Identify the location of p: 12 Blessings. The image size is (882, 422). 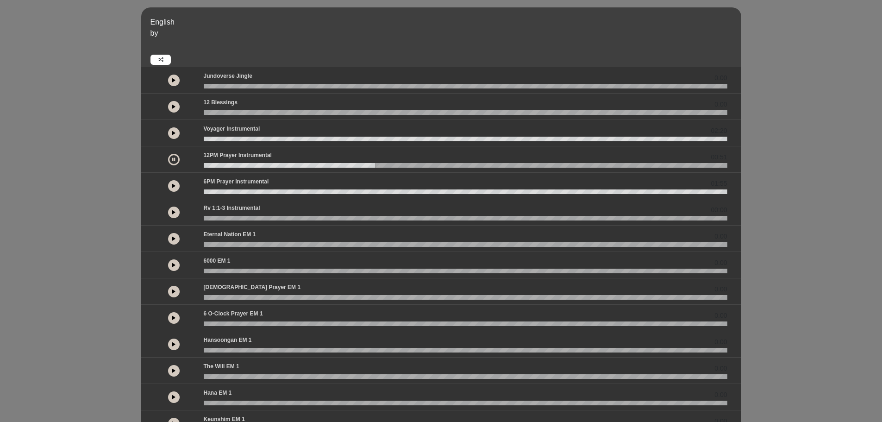
(220, 102).